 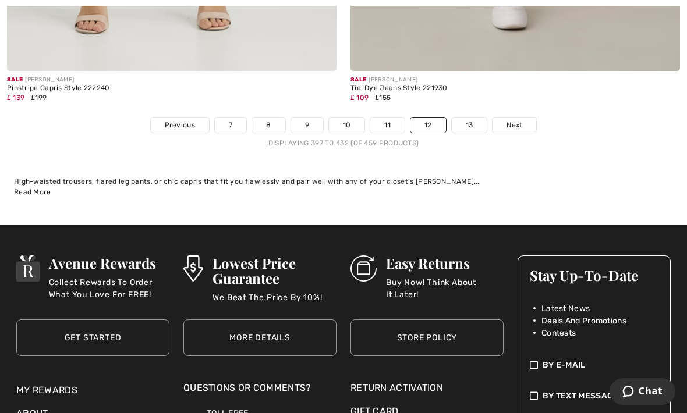 I want to click on p: Collect Rewards To Order What You Love For FREE!, so click(x=109, y=288).